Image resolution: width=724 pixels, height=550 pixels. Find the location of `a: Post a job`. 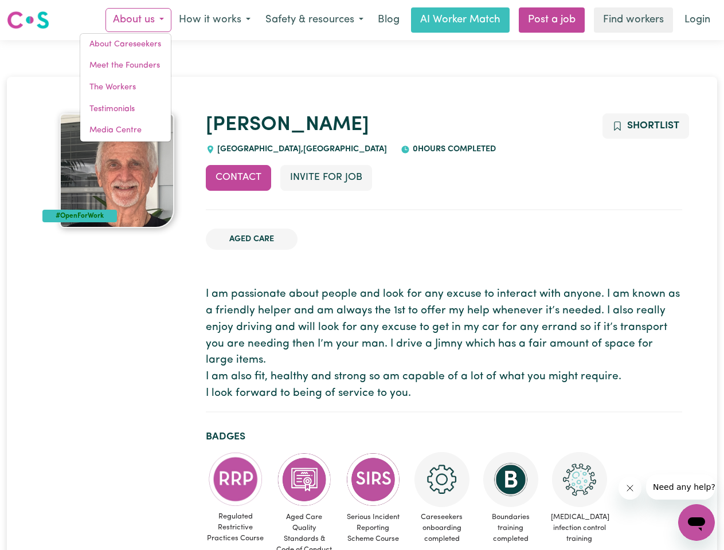

a: Post a job is located at coordinates (552, 20).